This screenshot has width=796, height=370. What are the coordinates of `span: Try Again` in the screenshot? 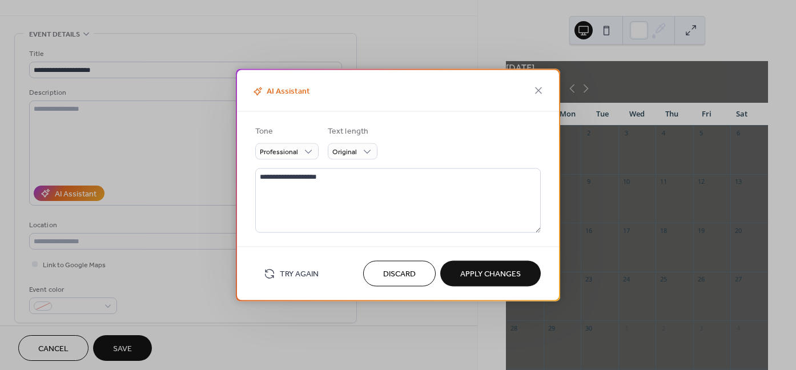 It's located at (299, 274).